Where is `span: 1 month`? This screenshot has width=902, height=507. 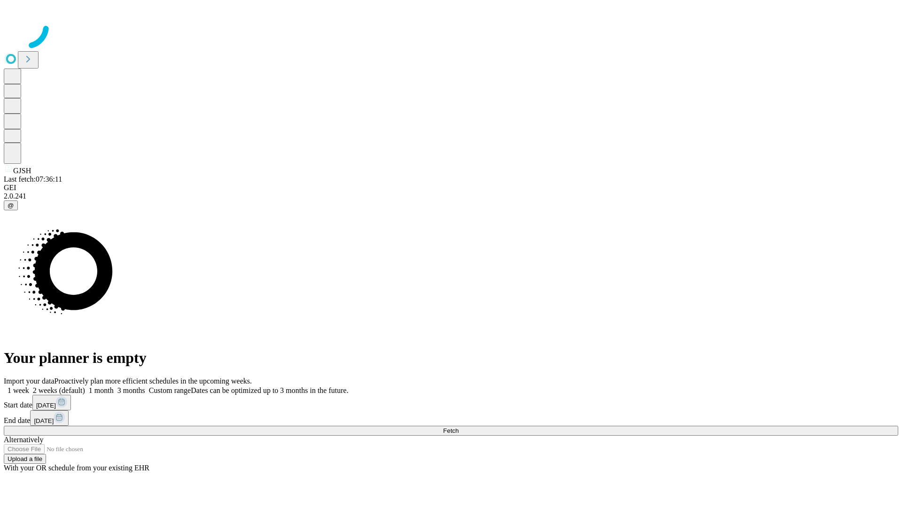 span: 1 month is located at coordinates (101, 390).